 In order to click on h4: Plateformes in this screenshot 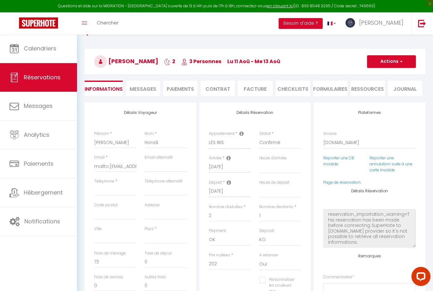, I will do `click(370, 113)`.